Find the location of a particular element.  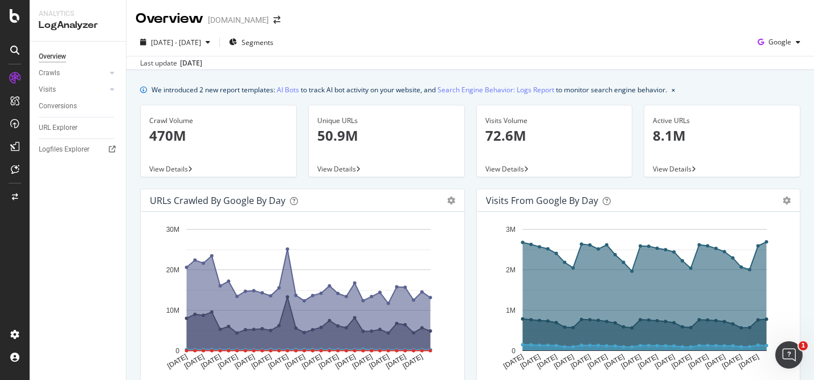

text: 3M is located at coordinates (511, 230).